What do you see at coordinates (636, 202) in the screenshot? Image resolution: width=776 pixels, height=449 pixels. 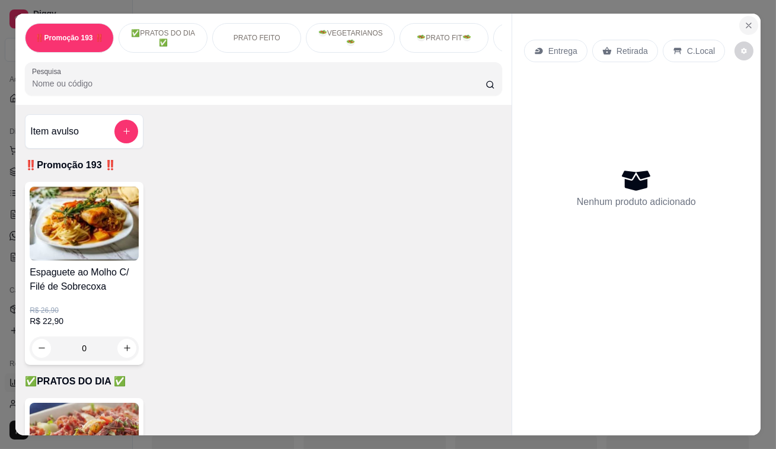 I see `p: Nenhum produto adicionado` at bounding box center [636, 202].